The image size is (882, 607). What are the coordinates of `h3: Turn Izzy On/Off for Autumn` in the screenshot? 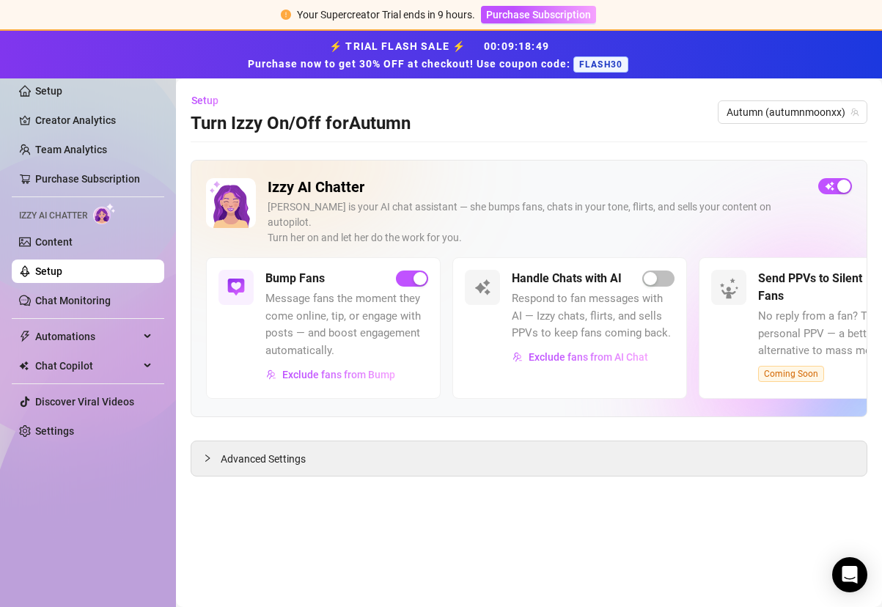 It's located at (301, 124).